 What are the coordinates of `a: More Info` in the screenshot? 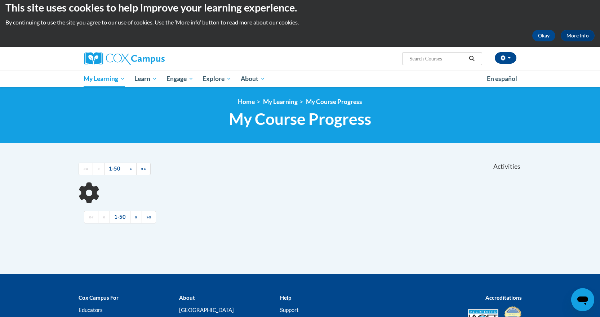 It's located at (577, 36).